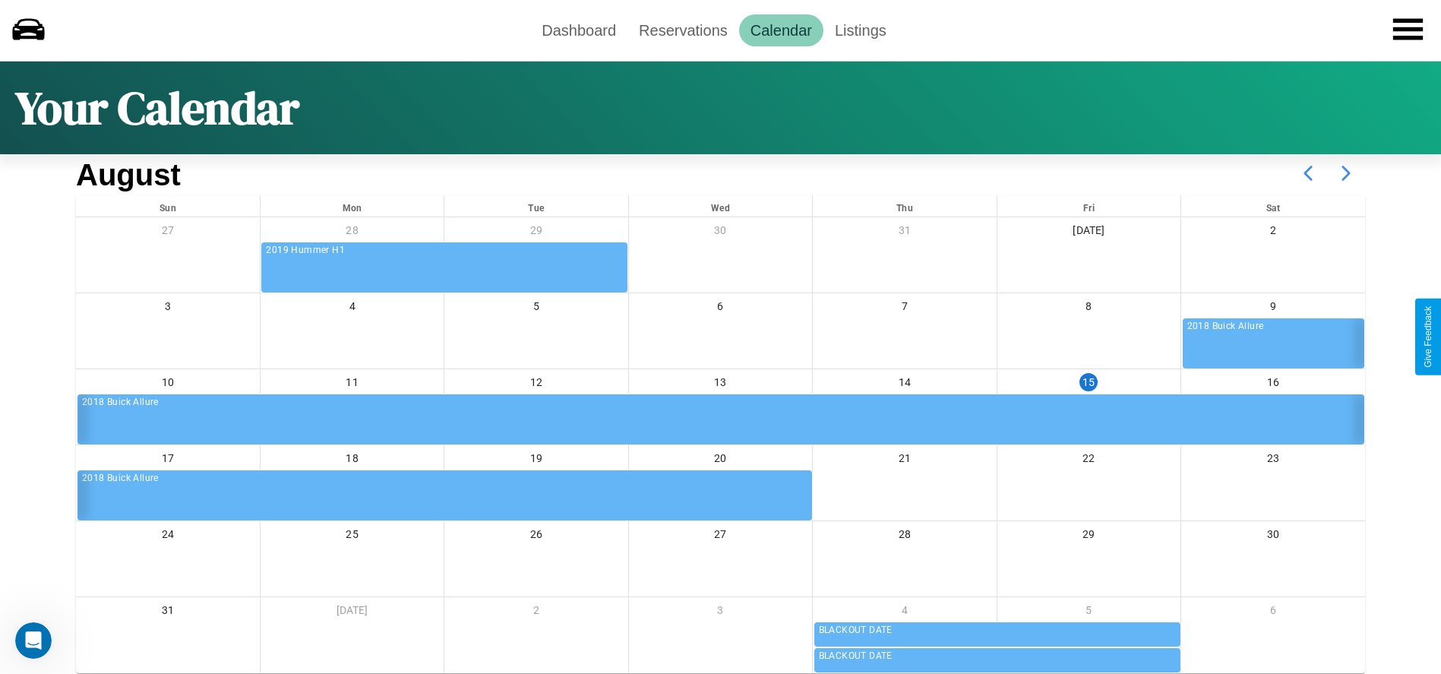  What do you see at coordinates (1088, 460) in the screenshot?
I see `div: 22` at bounding box center [1088, 460].